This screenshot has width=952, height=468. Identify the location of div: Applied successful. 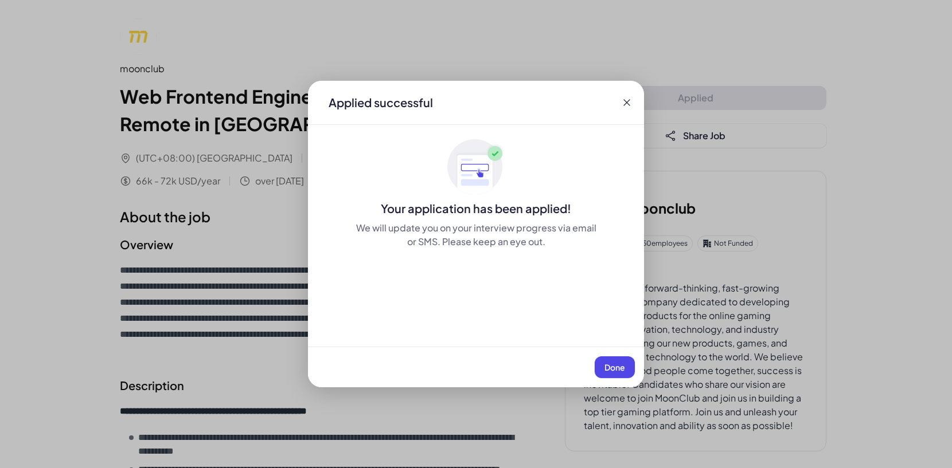
(381, 103).